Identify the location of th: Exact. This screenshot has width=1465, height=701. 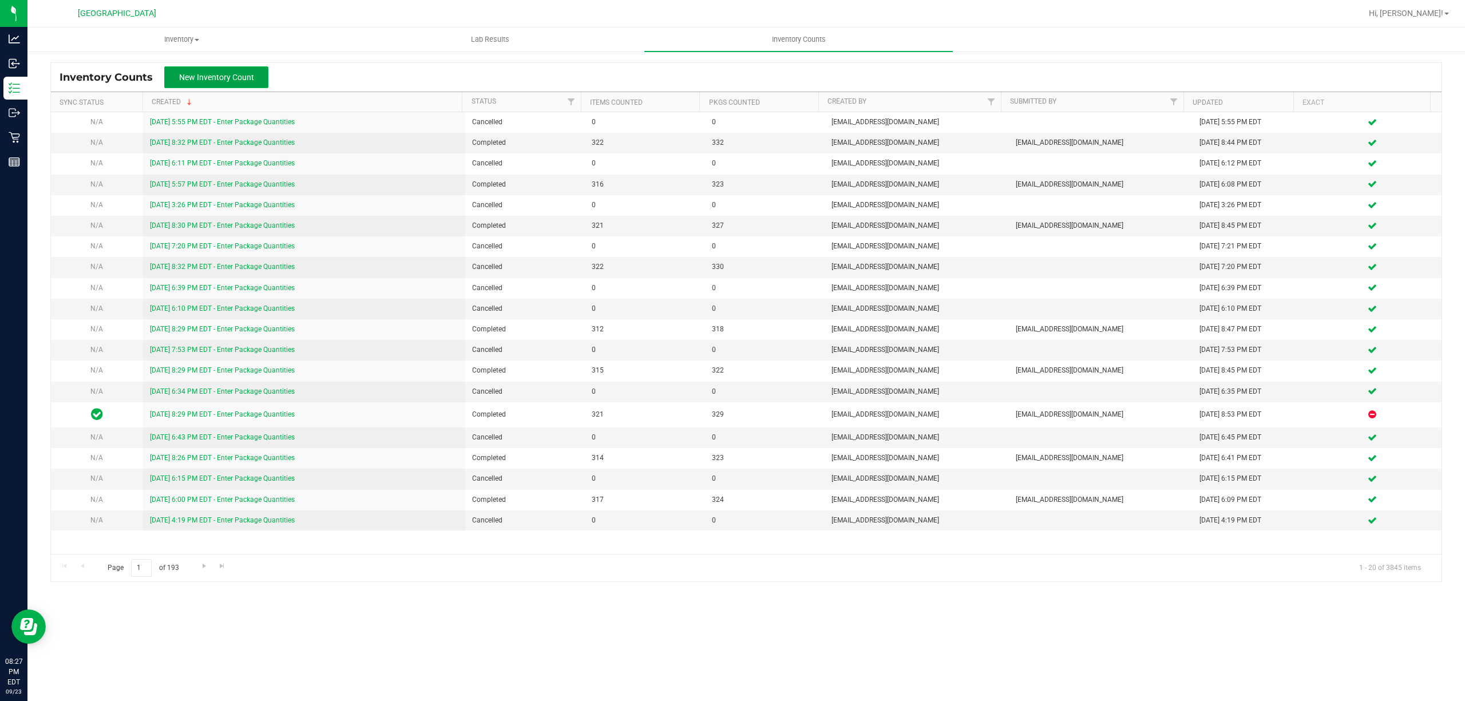
(1362, 102).